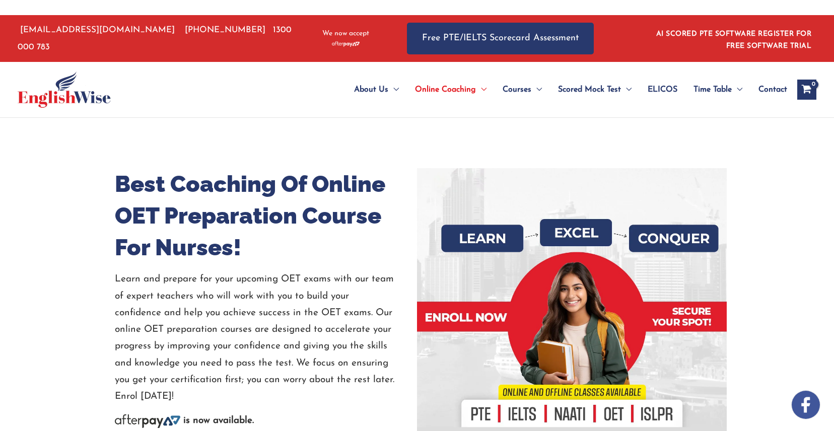 Image resolution: width=834 pixels, height=431 pixels. I want to click on span: Scored Mock Test, so click(589, 90).